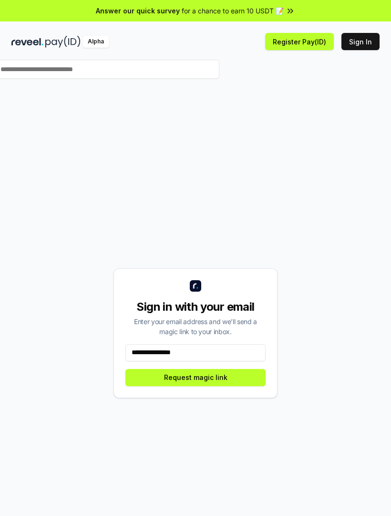 The width and height of the screenshot is (391, 516). I want to click on div: Sign in with your email, so click(196, 307).